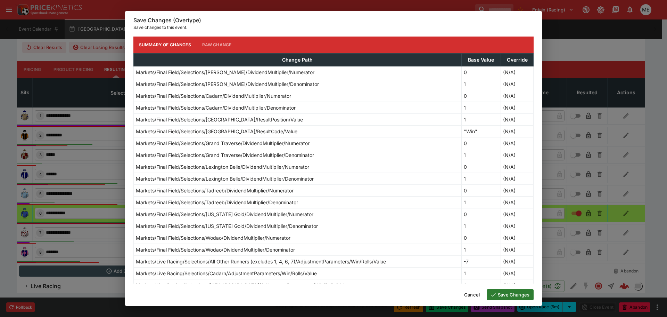  I want to click on button: Raw Change, so click(217, 45).